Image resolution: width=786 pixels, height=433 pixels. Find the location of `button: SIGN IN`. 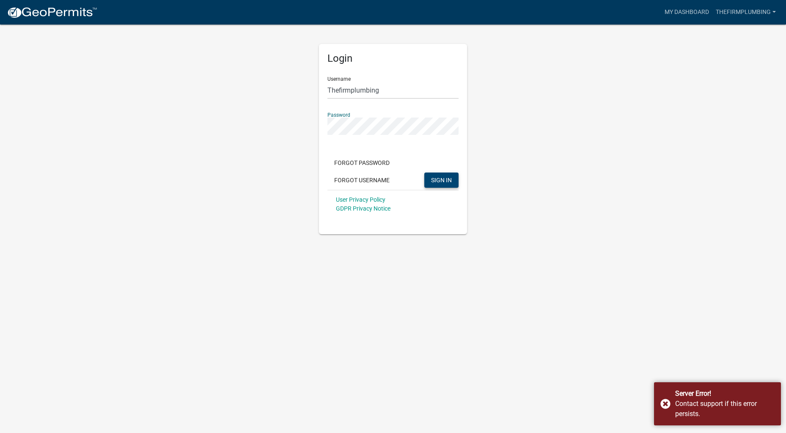

button: SIGN IN is located at coordinates (441, 180).